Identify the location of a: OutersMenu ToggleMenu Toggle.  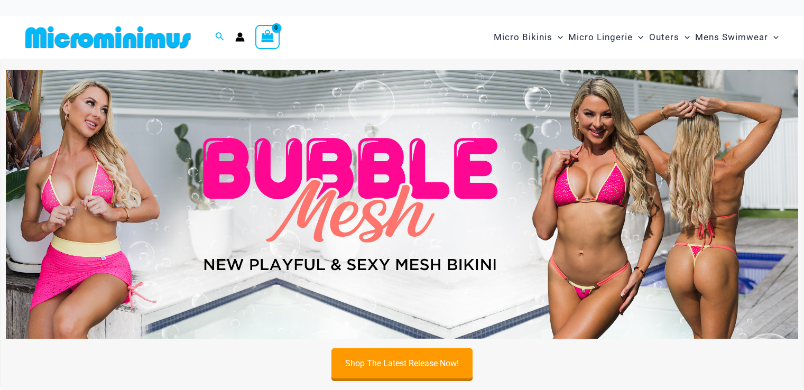
(669, 37).